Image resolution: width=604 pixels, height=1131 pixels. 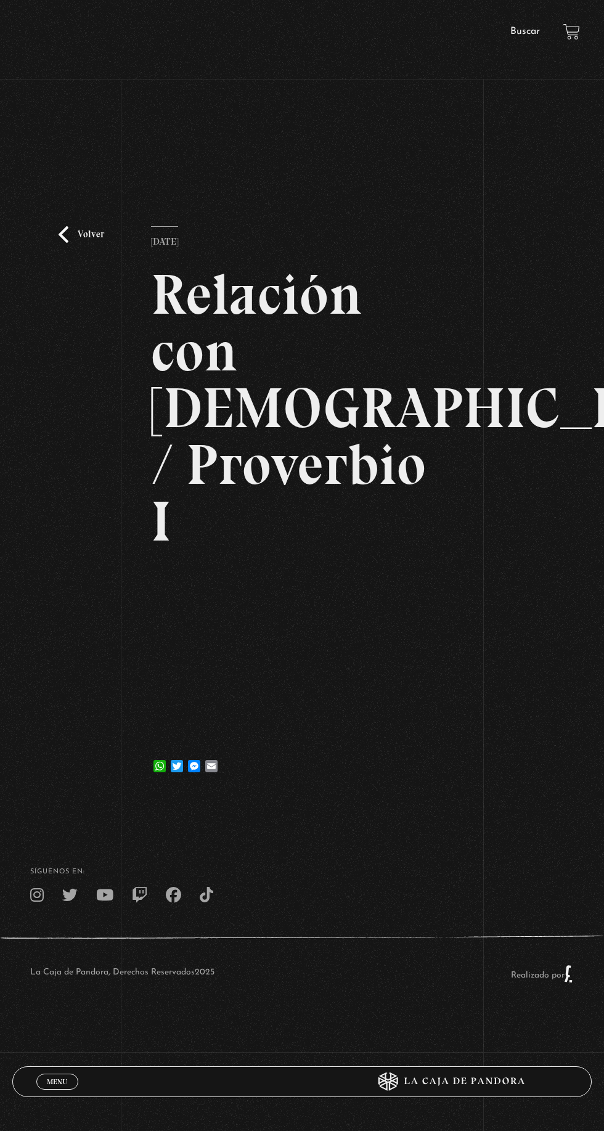 What do you see at coordinates (160, 760) in the screenshot?
I see `a: WhatsApp` at bounding box center [160, 760].